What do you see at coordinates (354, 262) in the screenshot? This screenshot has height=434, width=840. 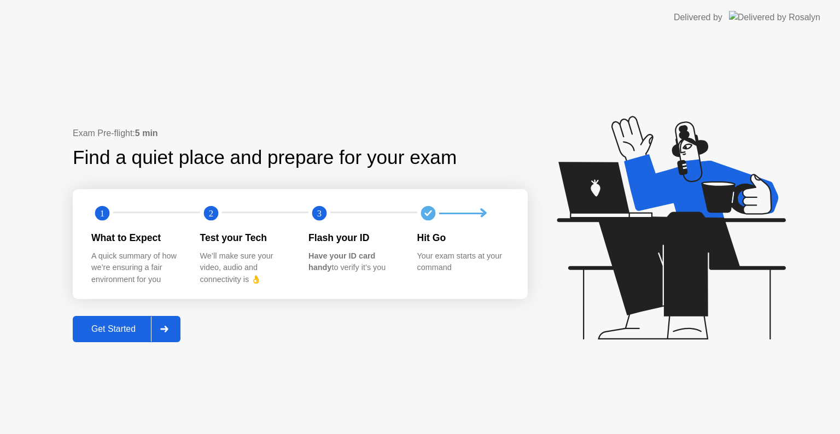 I see `div: to verify it’s you` at bounding box center [354, 262].